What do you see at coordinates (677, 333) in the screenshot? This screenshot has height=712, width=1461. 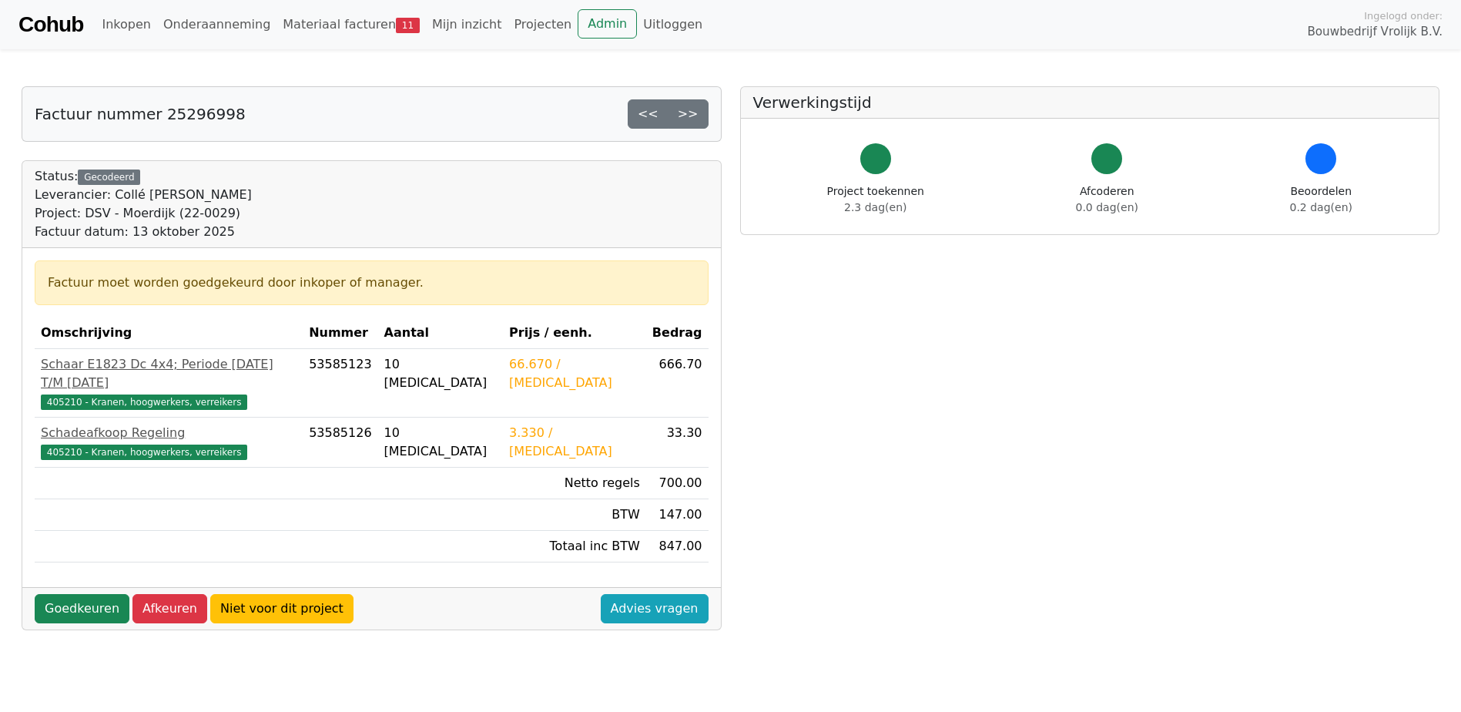 I see `th: Bedrag` at bounding box center [677, 333].